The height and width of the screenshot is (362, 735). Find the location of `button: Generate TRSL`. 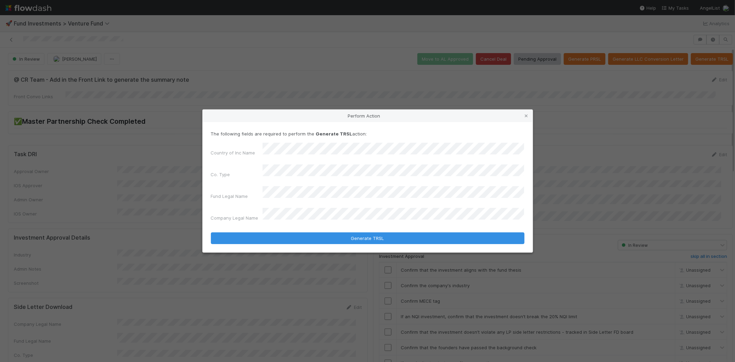

button: Generate TRSL is located at coordinates (368, 238).